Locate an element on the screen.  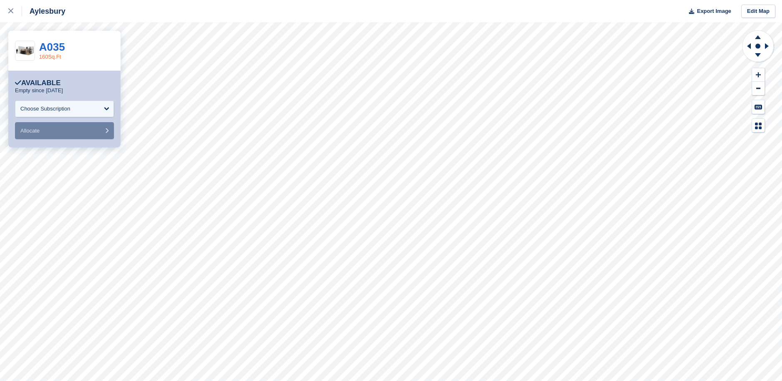
button: Zoom In is located at coordinates (759, 75).